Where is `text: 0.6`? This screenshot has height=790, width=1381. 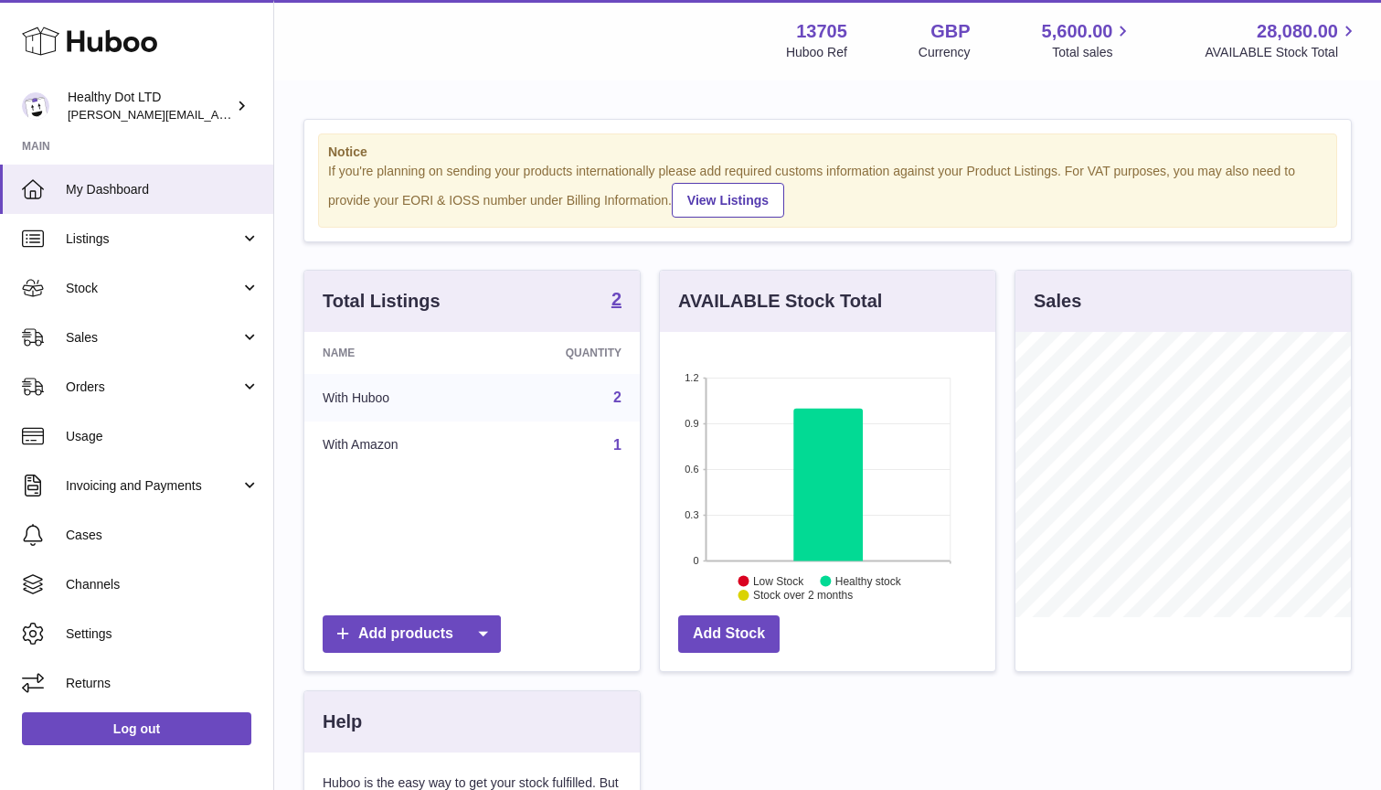
text: 0.6 is located at coordinates (691, 469).